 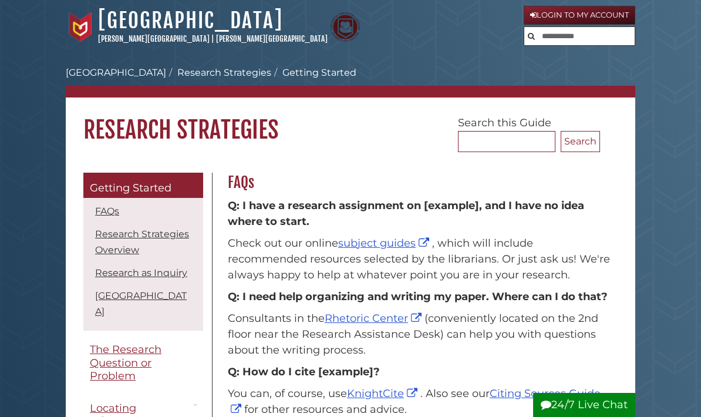 What do you see at coordinates (385, 243) in the screenshot?
I see `a: subject guides` at bounding box center [385, 243].